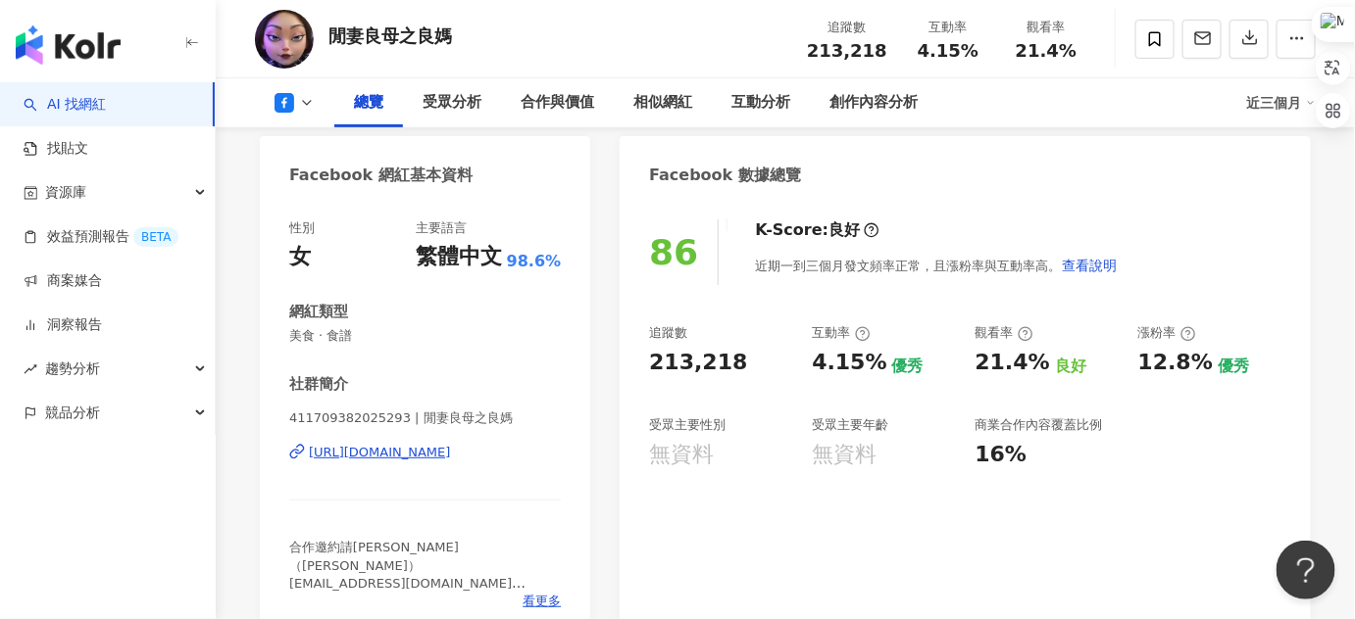  Describe the element at coordinates (936, 266) in the screenshot. I see `div: 近期一到三個月發文頻率正常，且漲粉率與互動率高。` at that location.